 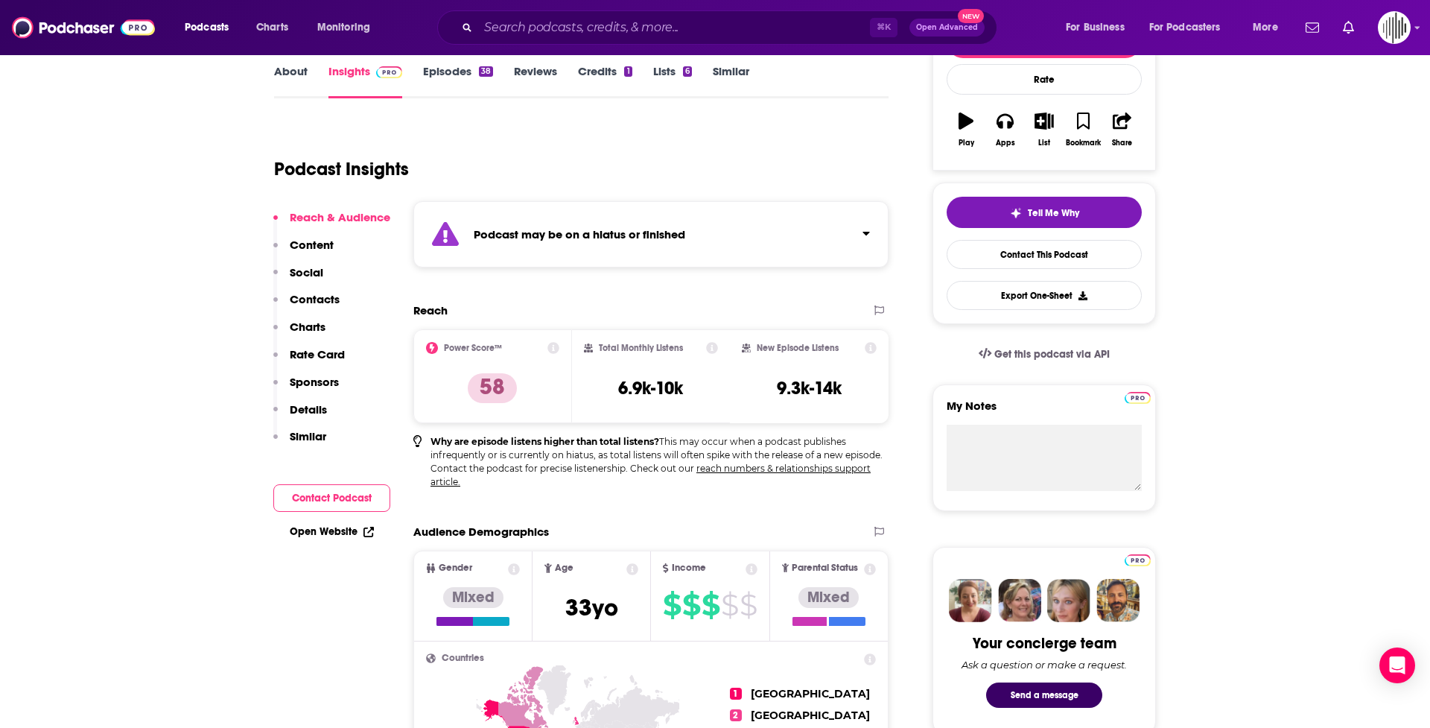 What do you see at coordinates (303, 251) in the screenshot?
I see `button: Content` at bounding box center [303, 251].